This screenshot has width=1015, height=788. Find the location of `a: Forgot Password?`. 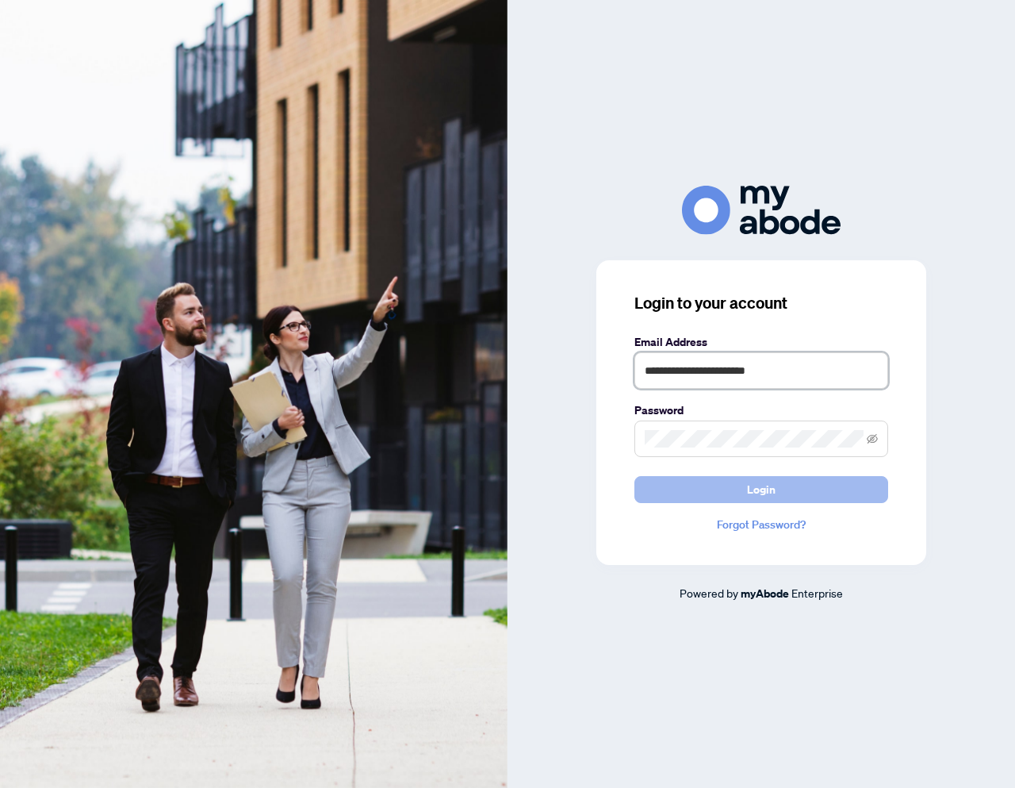

a: Forgot Password? is located at coordinates (762, 524).